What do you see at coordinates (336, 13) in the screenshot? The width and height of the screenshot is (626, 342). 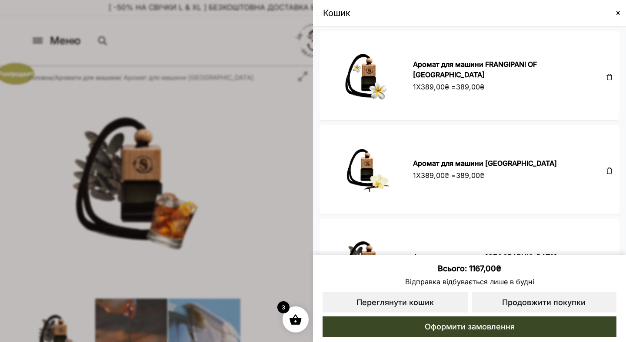 I see `span: Кошик` at bounding box center [336, 13].